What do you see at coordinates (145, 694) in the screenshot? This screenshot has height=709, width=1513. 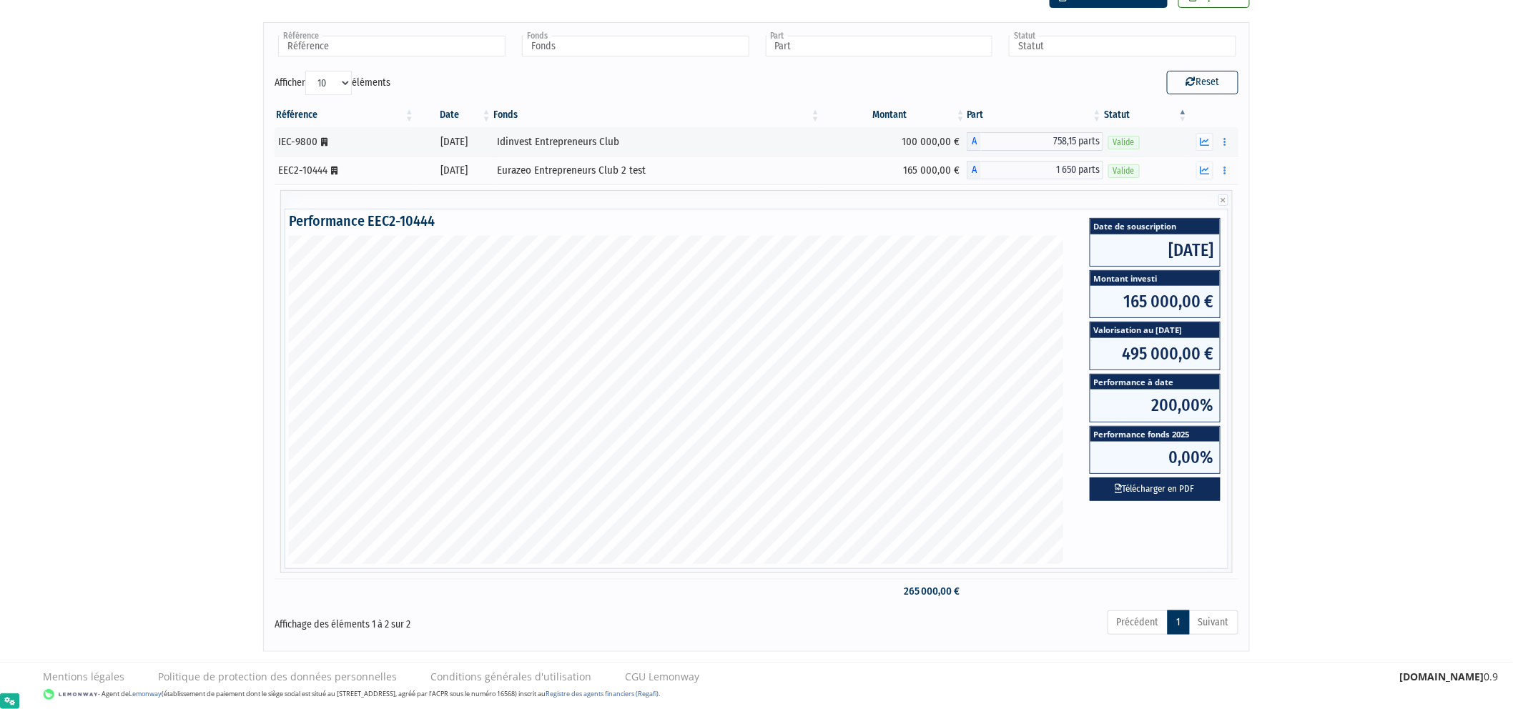 I see `a: Lemonway` at bounding box center [145, 694].